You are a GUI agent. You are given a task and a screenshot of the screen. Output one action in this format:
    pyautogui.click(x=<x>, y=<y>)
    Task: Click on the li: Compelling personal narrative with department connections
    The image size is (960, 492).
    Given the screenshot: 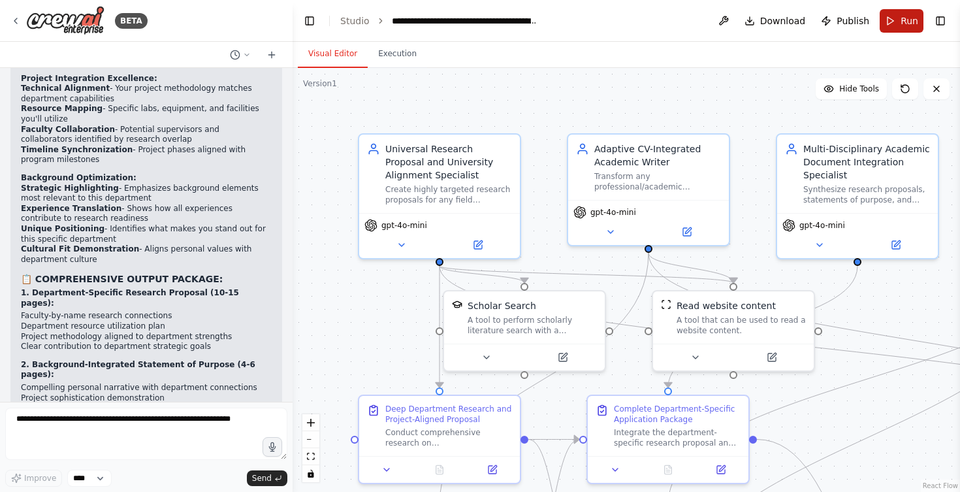 What is the action you would take?
    pyautogui.click(x=146, y=388)
    